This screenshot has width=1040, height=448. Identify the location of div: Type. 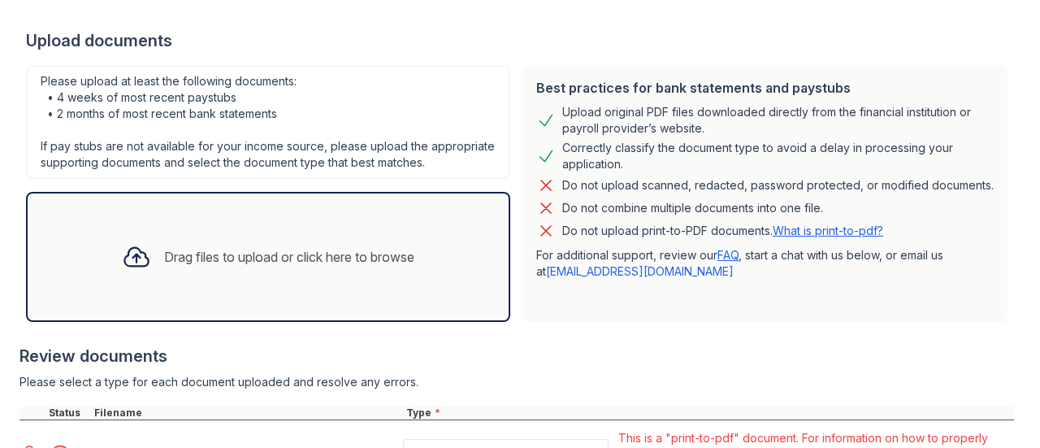
(709, 413).